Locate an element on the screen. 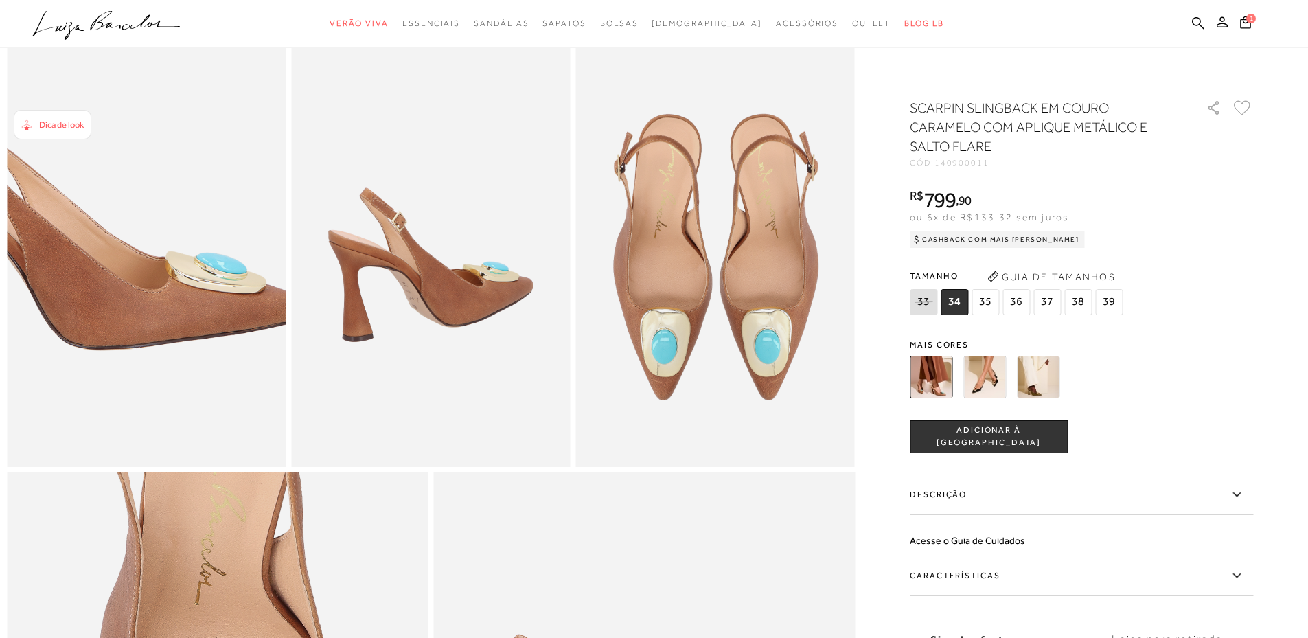 Image resolution: width=1308 pixels, height=638 pixels. button: Guia de Tamanhos is located at coordinates (1051, 277).